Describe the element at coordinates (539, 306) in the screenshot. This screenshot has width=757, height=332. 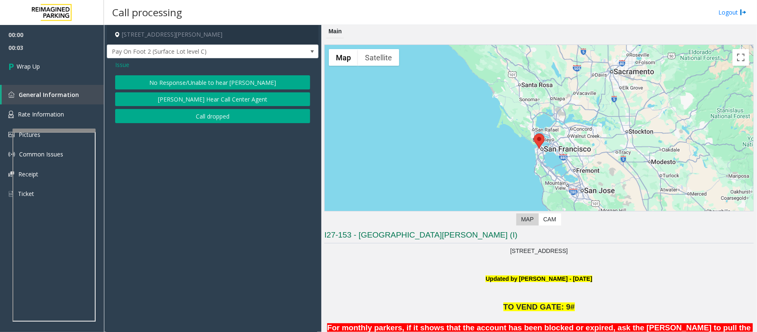
I see `span: TO VEND GATE: 9#` at that location.